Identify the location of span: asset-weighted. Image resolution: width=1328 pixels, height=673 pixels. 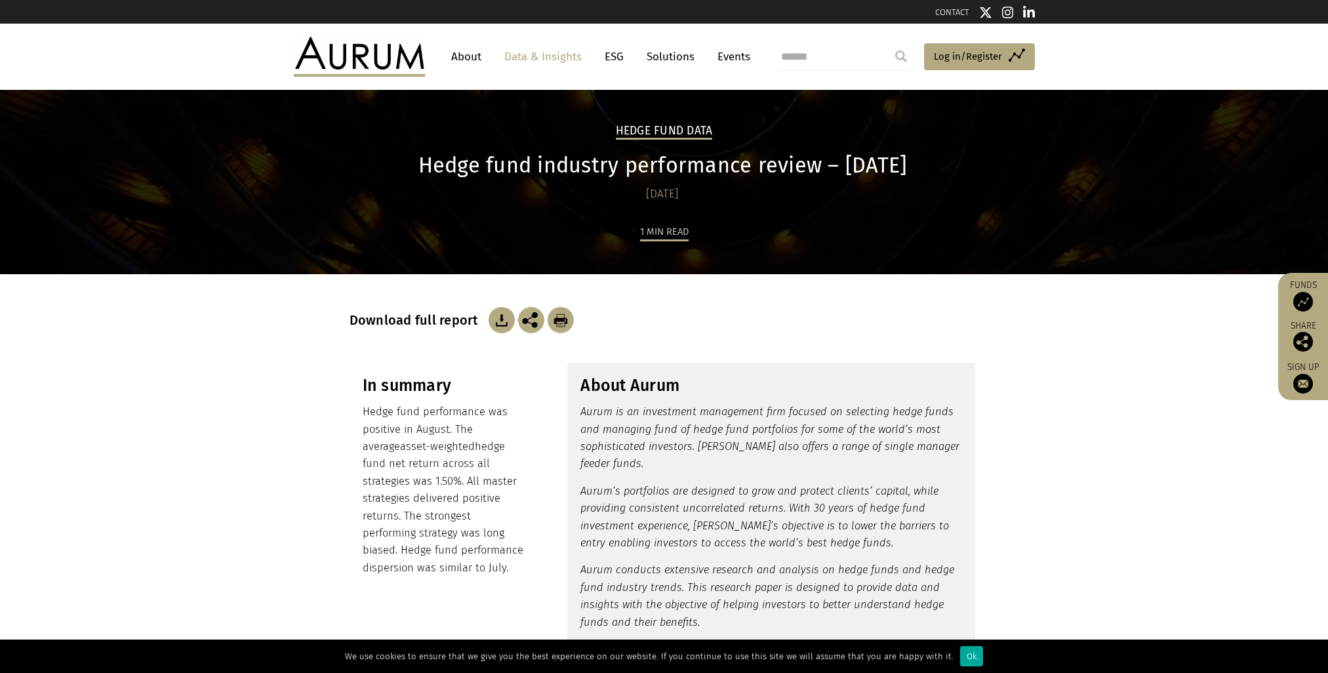
(437, 446).